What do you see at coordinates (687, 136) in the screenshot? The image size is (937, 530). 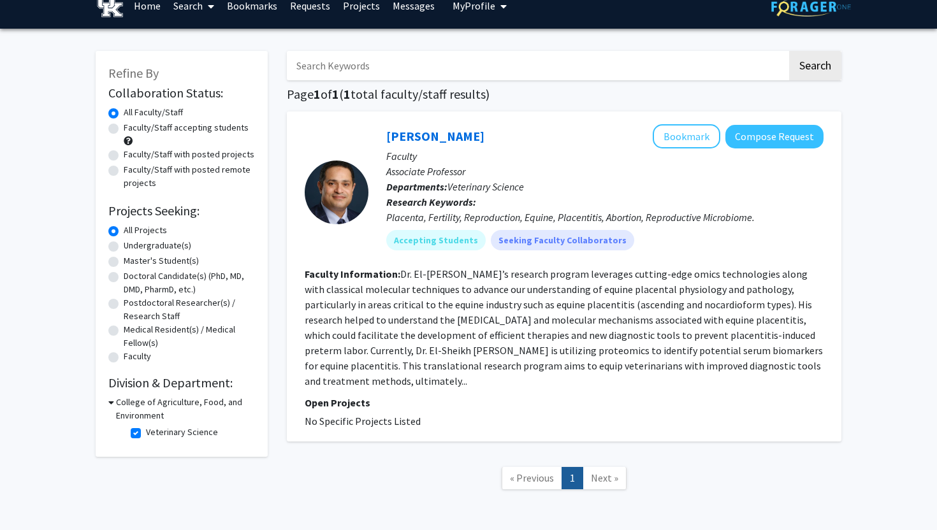 I see `button: Add Hossam El-Sheikh Ali to Bookmarks` at bounding box center [687, 136].